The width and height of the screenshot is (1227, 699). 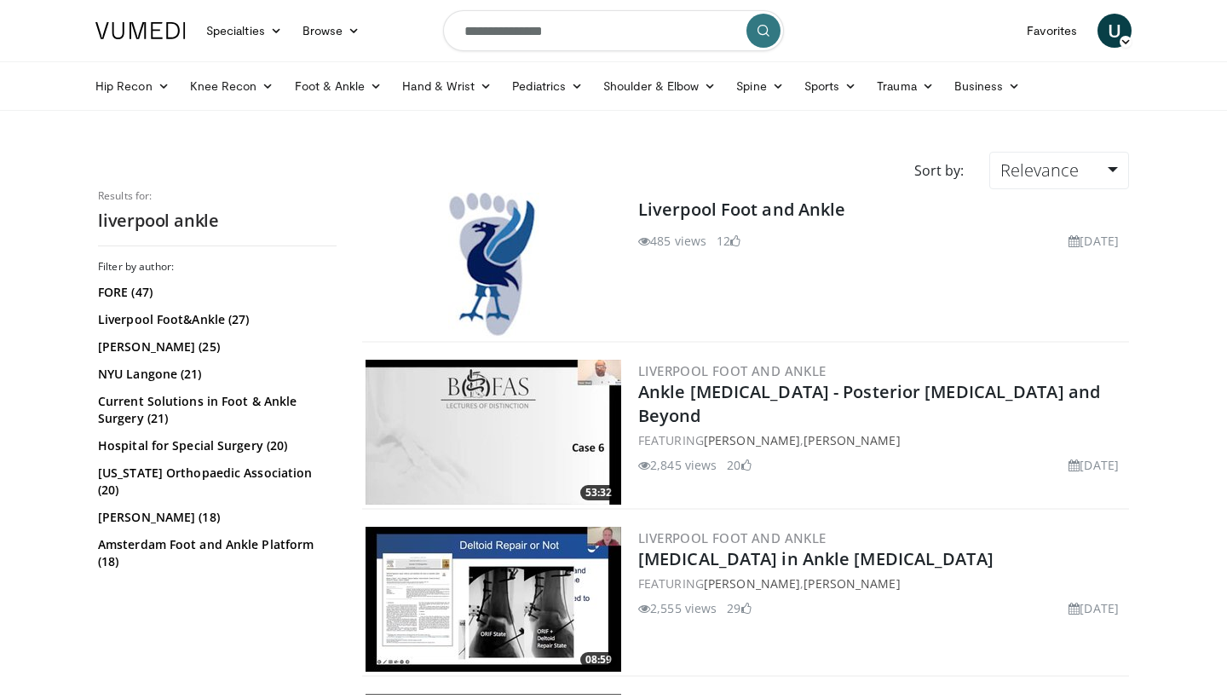 I want to click on span: 53:32, so click(x=598, y=493).